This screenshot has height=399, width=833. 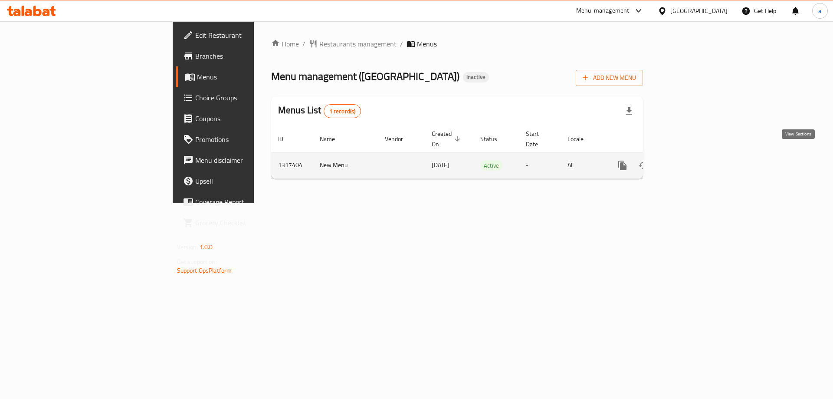 I want to click on div: Inactive, so click(x=476, y=77).